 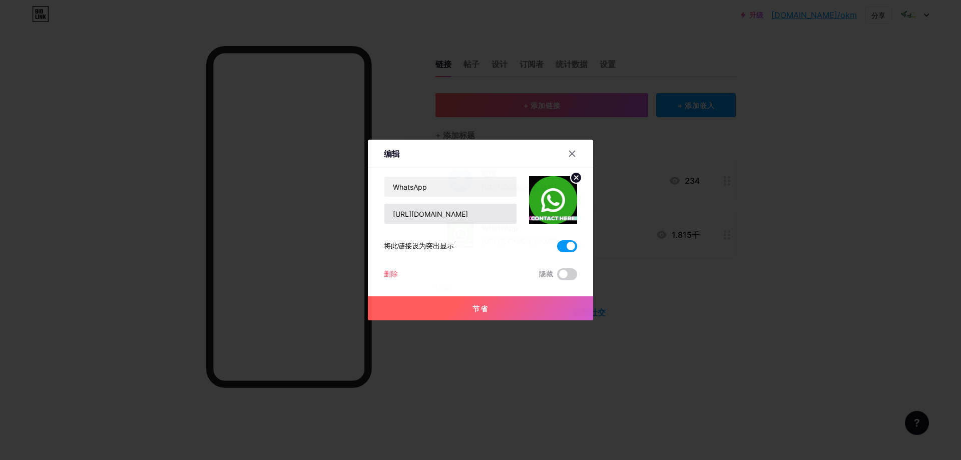 What do you see at coordinates (392, 154) in the screenshot?
I see `font: 编辑` at bounding box center [392, 154].